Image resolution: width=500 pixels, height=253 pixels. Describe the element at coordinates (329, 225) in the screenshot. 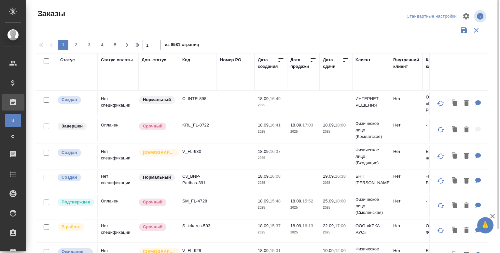

I see `p: 22.09,` at that location.